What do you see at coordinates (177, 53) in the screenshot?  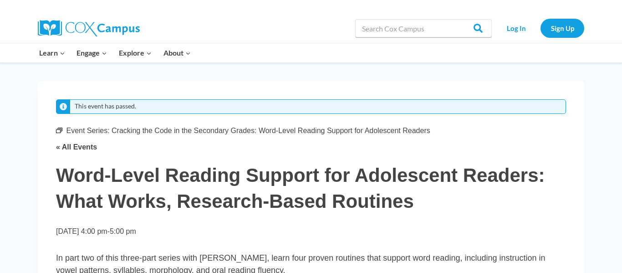 I see `span: About` at bounding box center [177, 53].